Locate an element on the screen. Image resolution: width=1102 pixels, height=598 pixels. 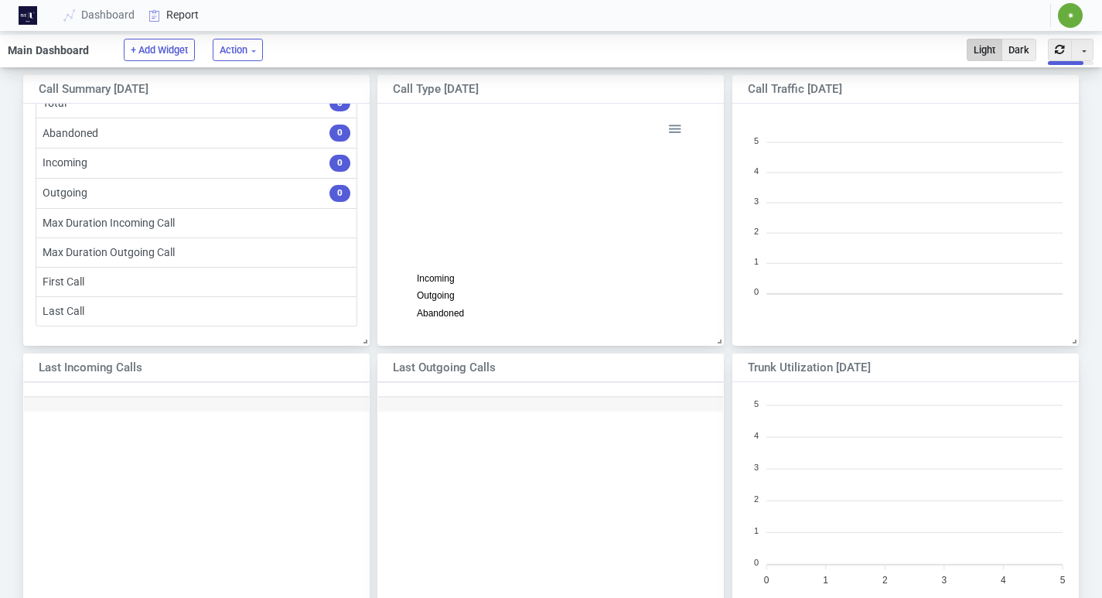
img: Logo is located at coordinates (28, 15).